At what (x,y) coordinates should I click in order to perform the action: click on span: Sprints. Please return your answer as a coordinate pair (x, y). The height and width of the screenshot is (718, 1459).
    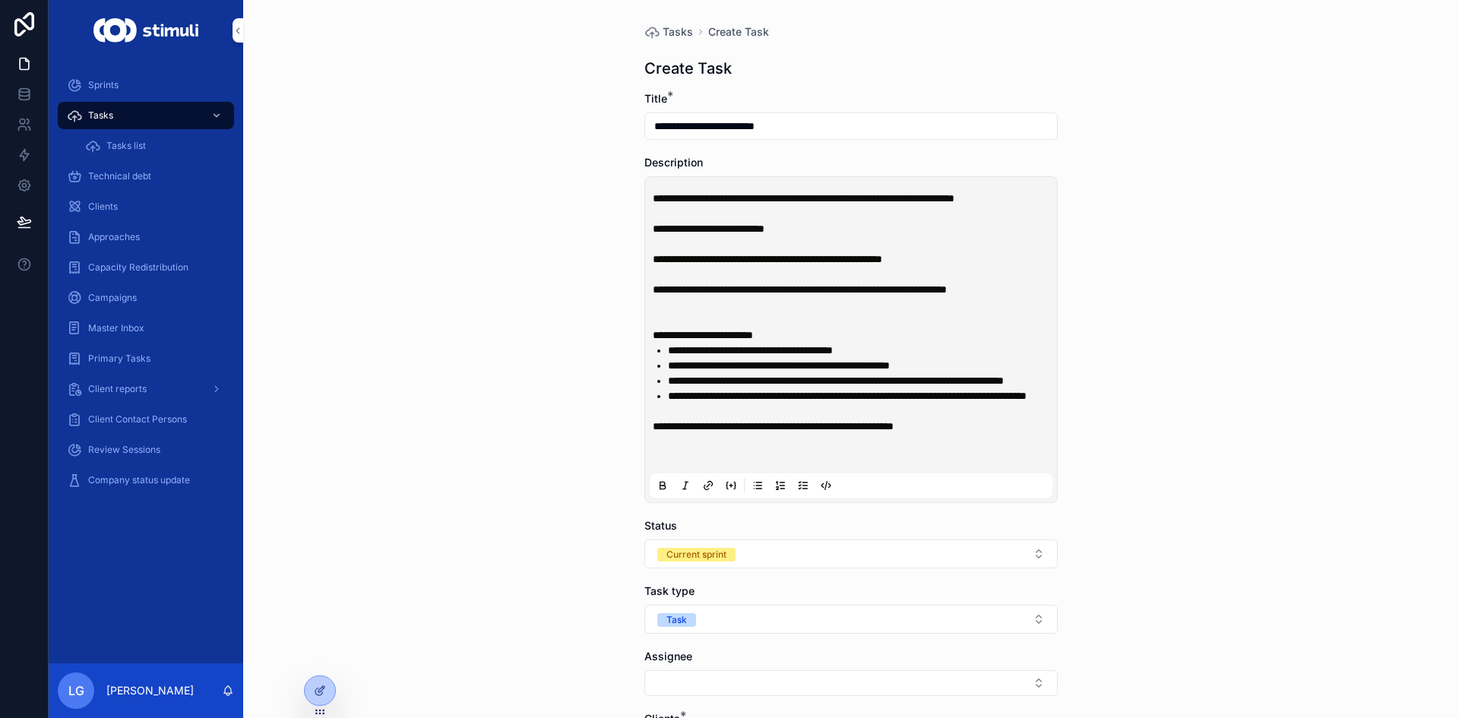
    Looking at the image, I should click on (103, 85).